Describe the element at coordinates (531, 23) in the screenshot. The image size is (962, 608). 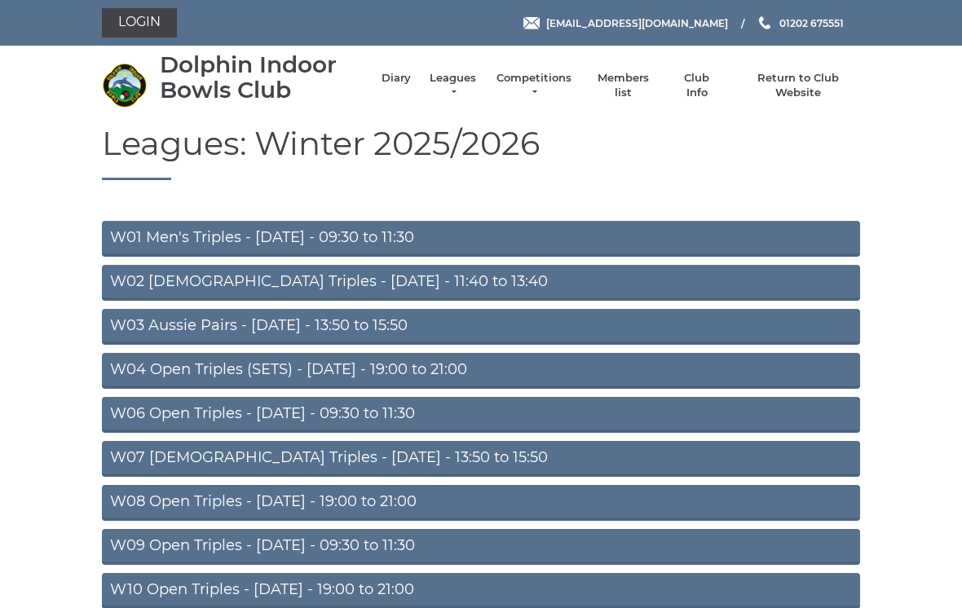
I see `img: Email` at that location.